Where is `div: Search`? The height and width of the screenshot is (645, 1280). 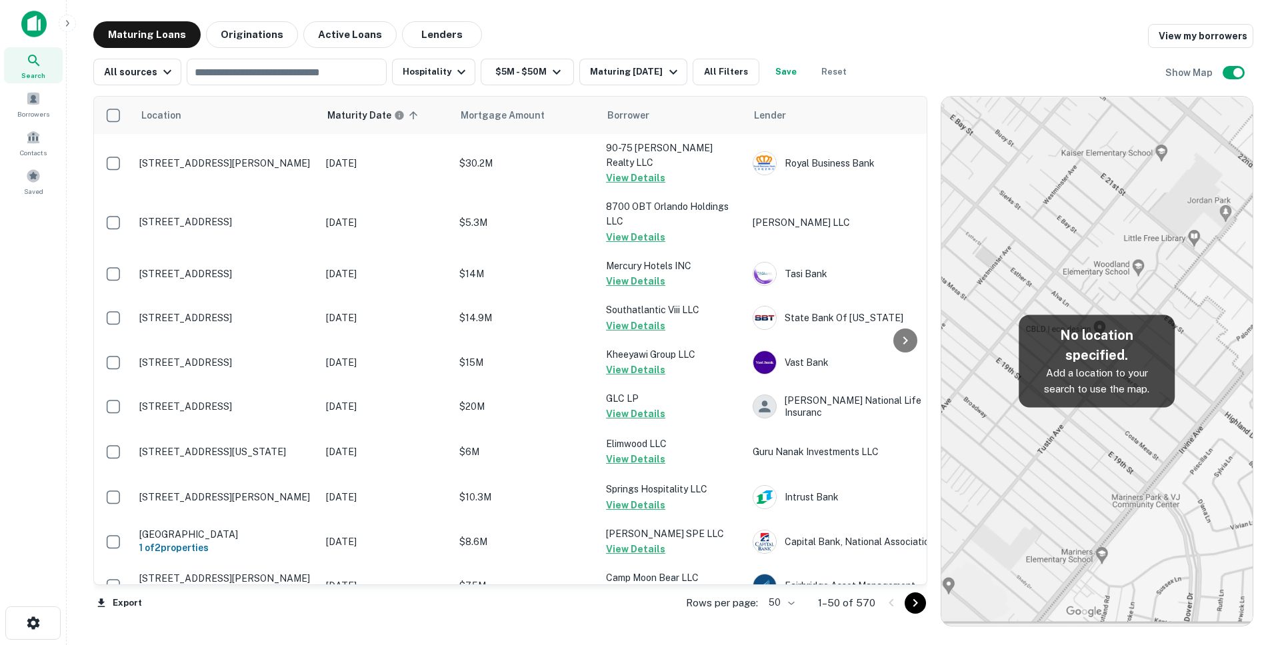 div: Search is located at coordinates (33, 65).